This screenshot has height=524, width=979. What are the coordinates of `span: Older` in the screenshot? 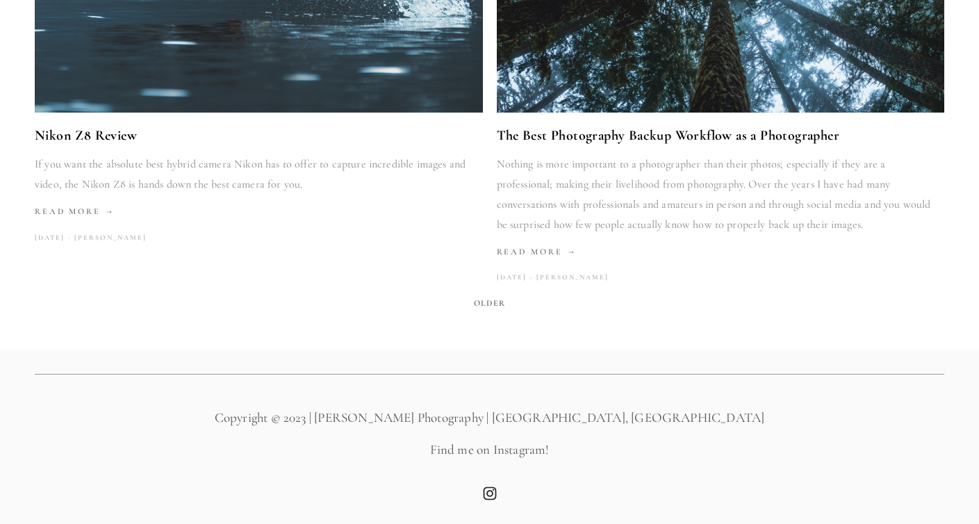 It's located at (489, 303).